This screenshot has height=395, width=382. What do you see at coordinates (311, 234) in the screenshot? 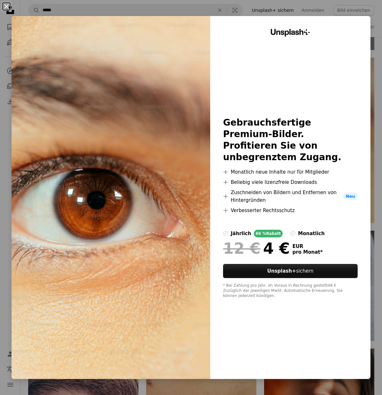
I see `div: monatlich` at bounding box center [311, 234].